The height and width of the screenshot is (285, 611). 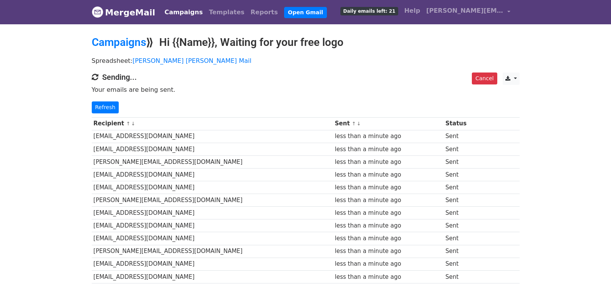 What do you see at coordinates (306, 42) in the screenshot?
I see `h2: ⟫ Hi {{Name}}, Waiting for your free logo` at bounding box center [306, 42].